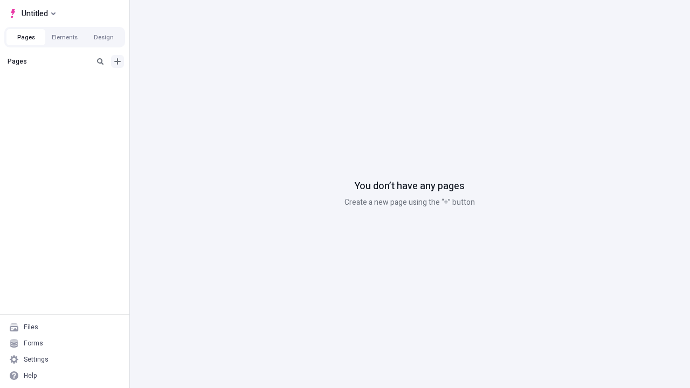 Image resolution: width=690 pixels, height=388 pixels. I want to click on div: Help, so click(30, 376).